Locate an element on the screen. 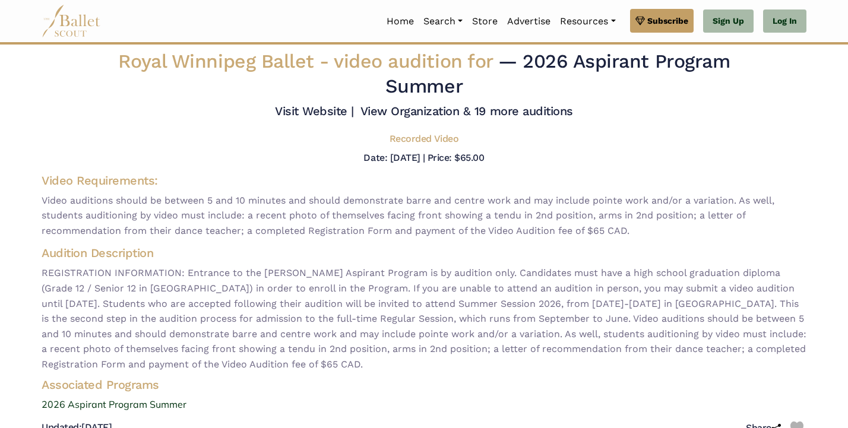  span: Video Requirements: is located at coordinates (100, 181).